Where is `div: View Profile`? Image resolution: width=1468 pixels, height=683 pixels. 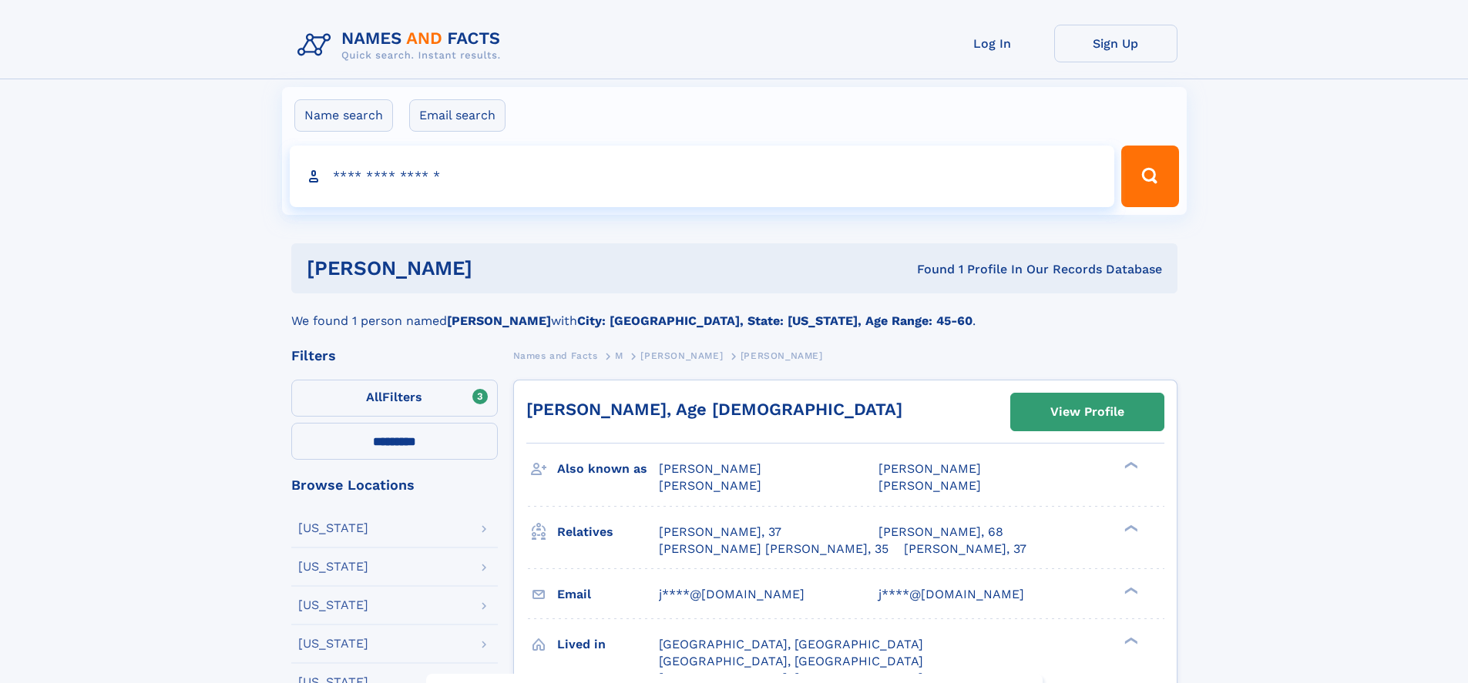
div: View Profile is located at coordinates (1087, 412).